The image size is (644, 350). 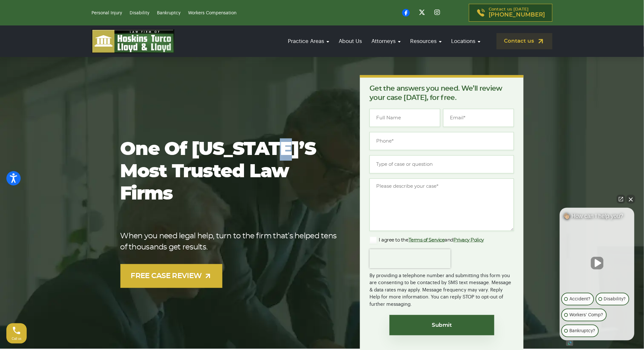 What do you see at coordinates (583, 331) in the screenshot?
I see `p: Bankruptcy?` at bounding box center [583, 331].